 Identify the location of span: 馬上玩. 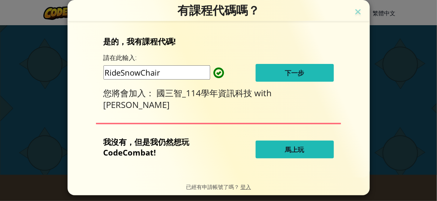
(295, 150).